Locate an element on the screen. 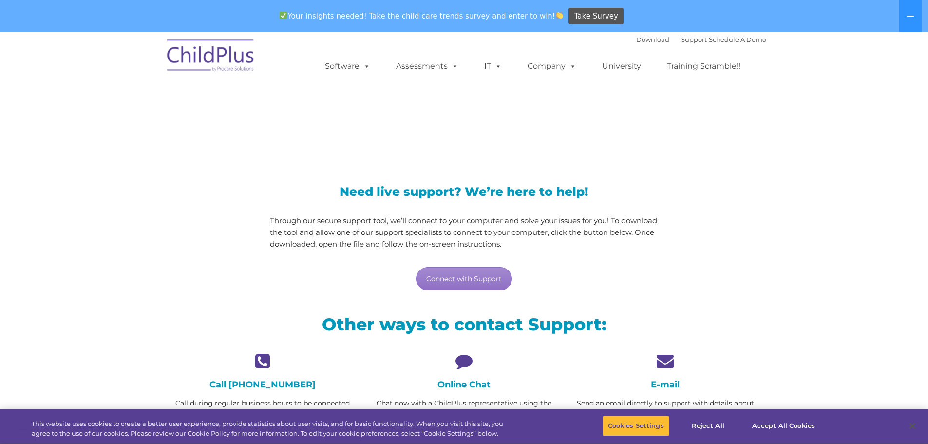 The width and height of the screenshot is (928, 444). button: Cookies Settings is located at coordinates (636, 426).